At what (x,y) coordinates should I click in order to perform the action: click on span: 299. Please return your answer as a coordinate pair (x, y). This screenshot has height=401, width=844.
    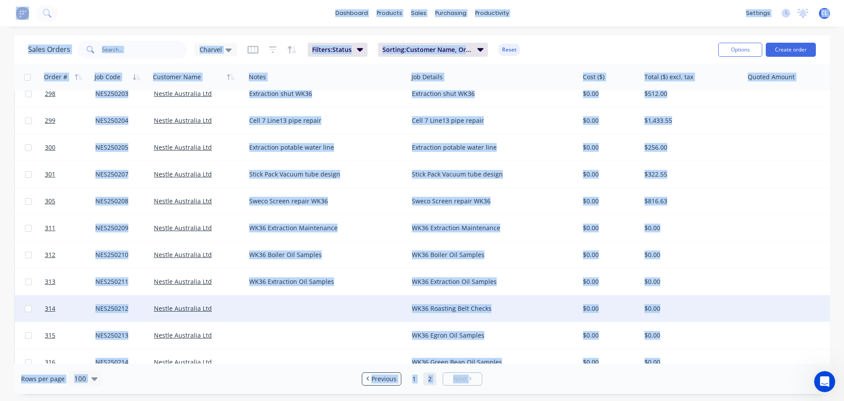
    Looking at the image, I should click on (50, 120).